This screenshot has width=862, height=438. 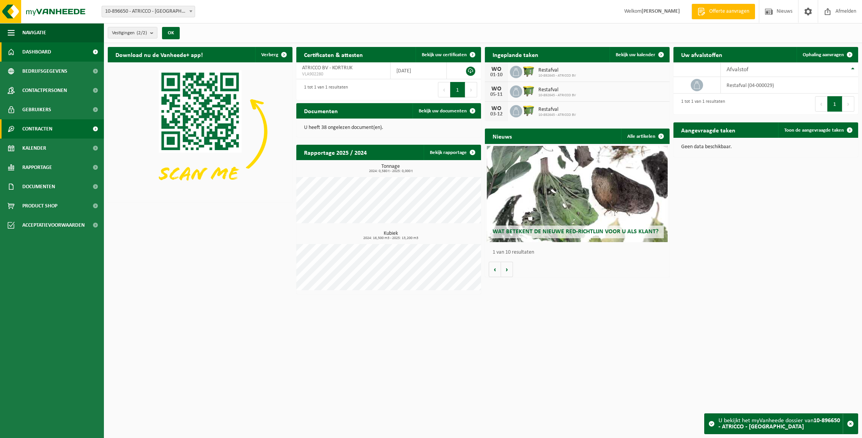 I want to click on span: VLA902280, so click(x=343, y=74).